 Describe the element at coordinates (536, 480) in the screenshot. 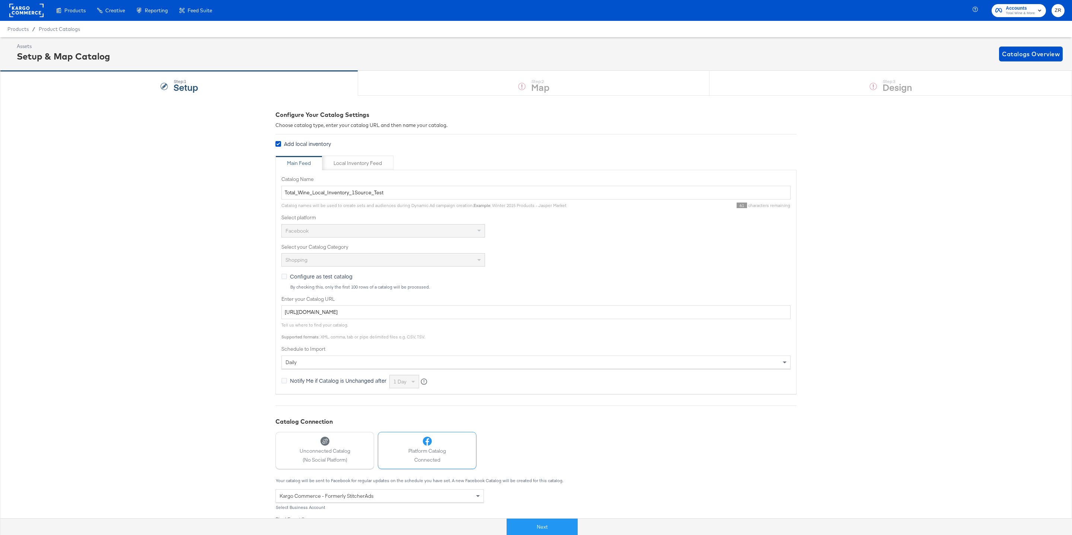

I see `div: Your catalog will be sent to Facebook for regular updates on the schedule you have set. A new Fac...` at that location.